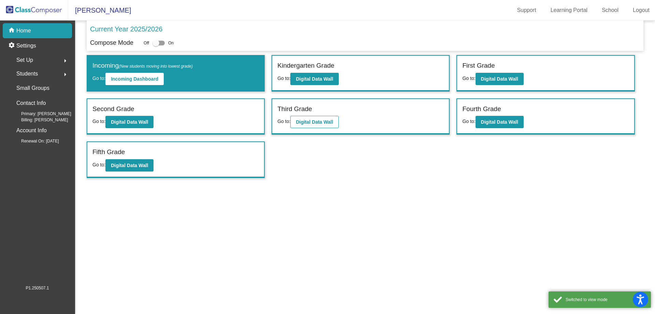  I want to click on label: Fifth Grade, so click(108, 152).